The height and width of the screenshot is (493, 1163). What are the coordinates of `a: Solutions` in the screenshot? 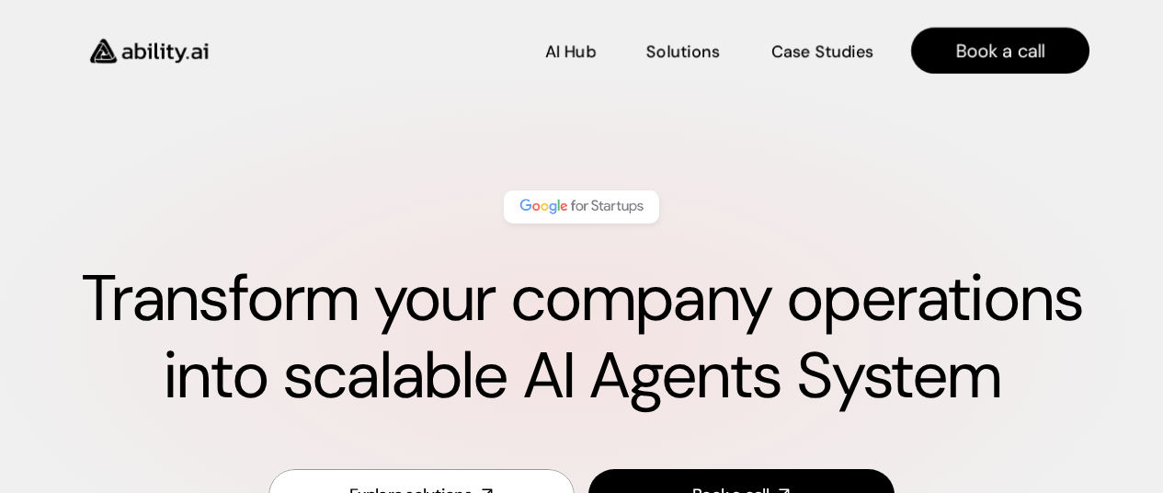 It's located at (683, 51).